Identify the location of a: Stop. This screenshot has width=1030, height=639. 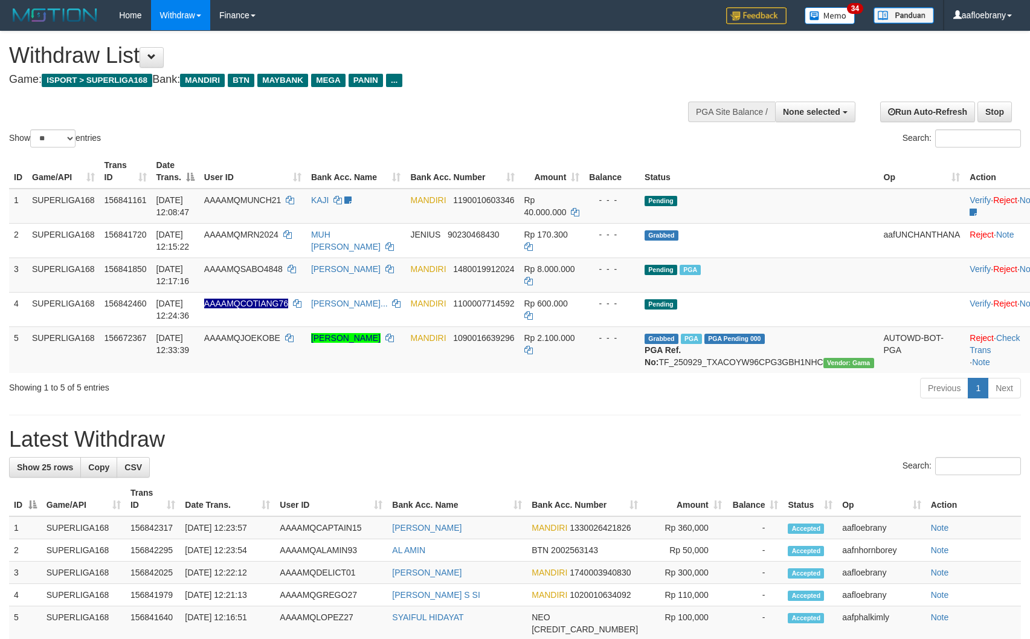
(995, 112).